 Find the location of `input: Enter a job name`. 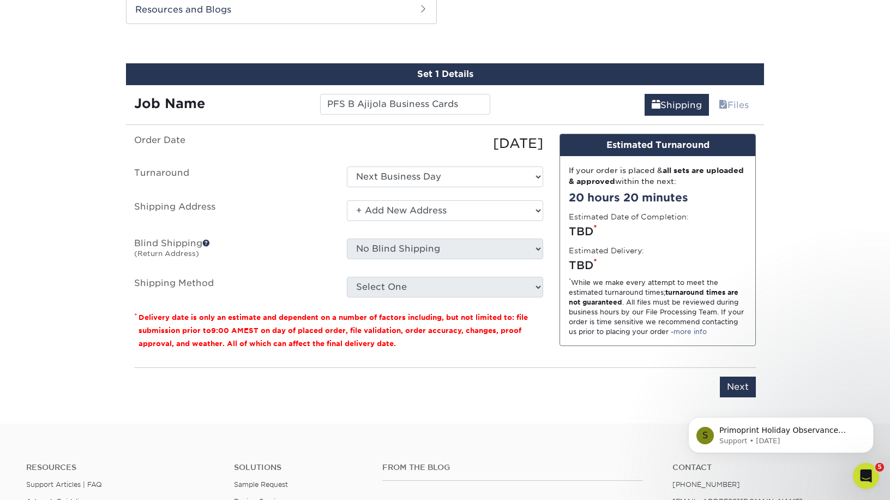

input: Enter a job name is located at coordinates (405, 104).